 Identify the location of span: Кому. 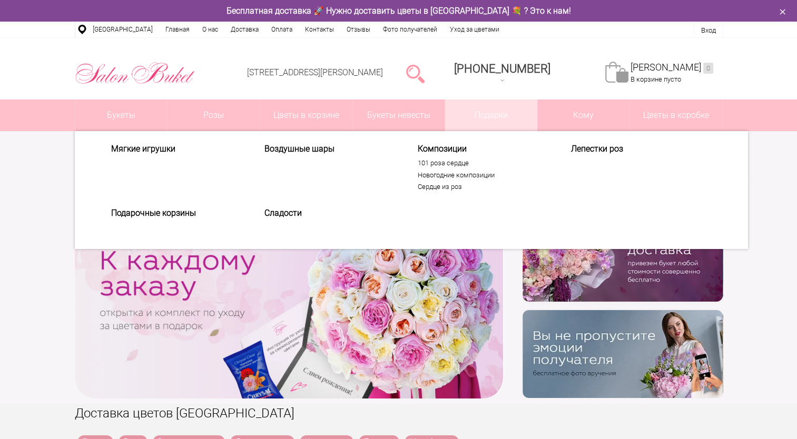
(583, 115).